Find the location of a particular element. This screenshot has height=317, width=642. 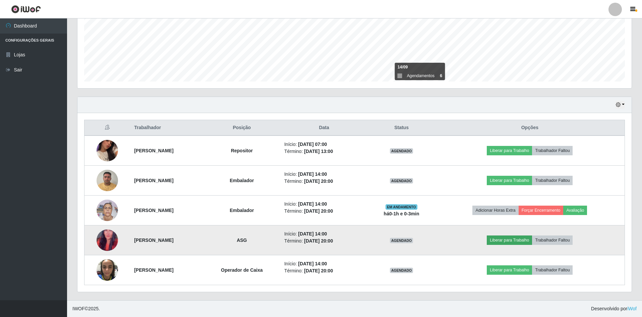

strong: ASG is located at coordinates (242, 240).